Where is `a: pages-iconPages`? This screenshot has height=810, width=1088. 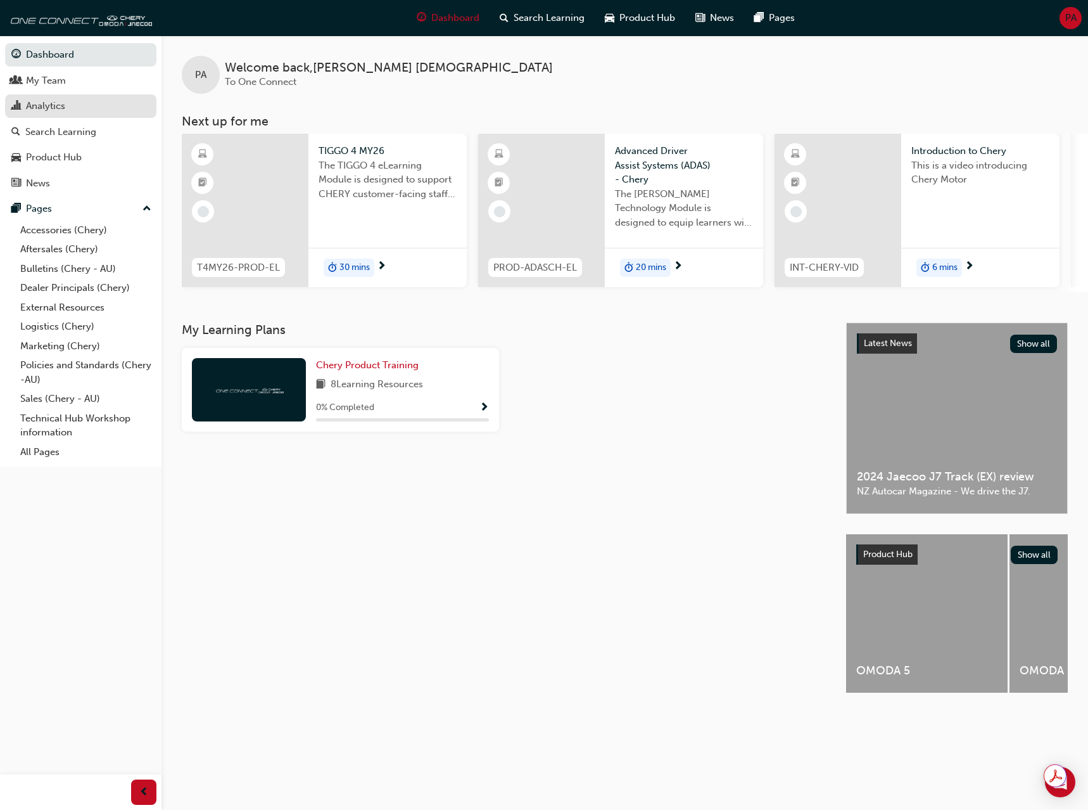
a: pages-iconPages is located at coordinates (775, 18).